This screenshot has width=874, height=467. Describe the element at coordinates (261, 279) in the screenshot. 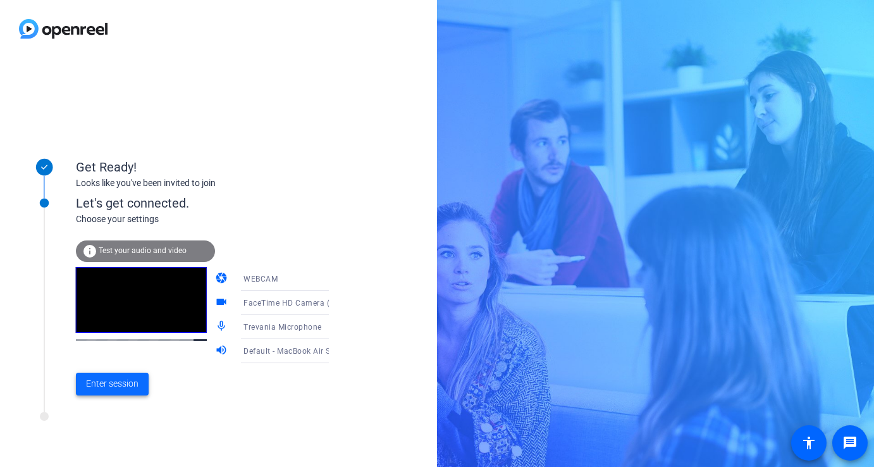

I see `span: WEBCAM` at that location.